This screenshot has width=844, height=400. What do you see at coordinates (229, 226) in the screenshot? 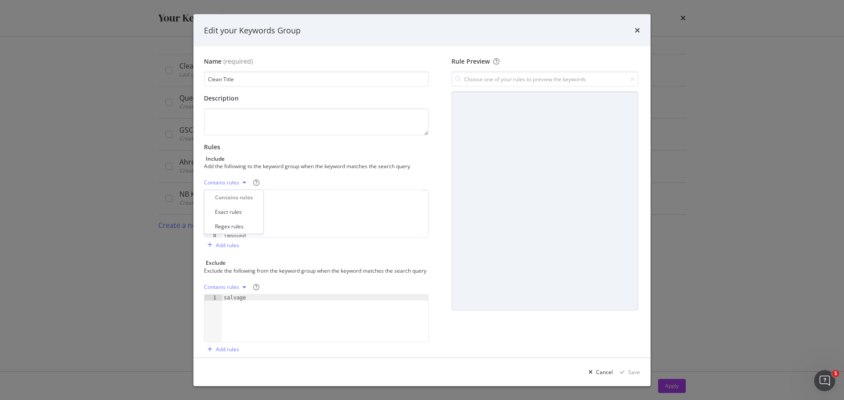
I see `div: Regex rules` at bounding box center [229, 226].